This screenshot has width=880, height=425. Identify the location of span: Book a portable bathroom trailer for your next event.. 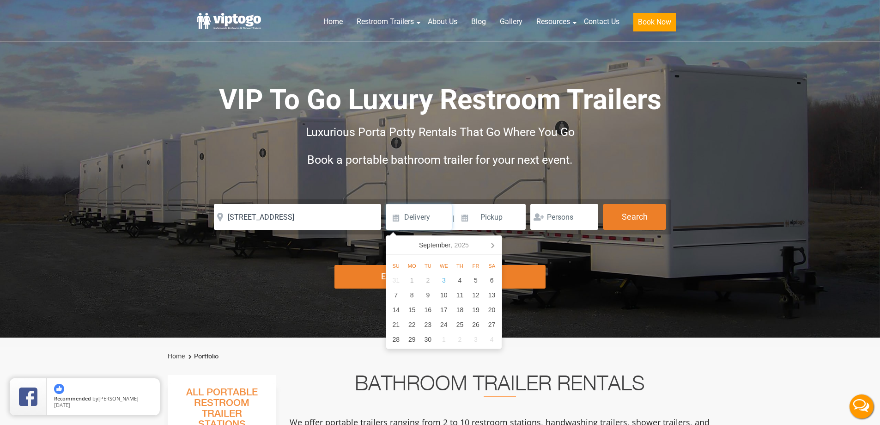
(440, 159).